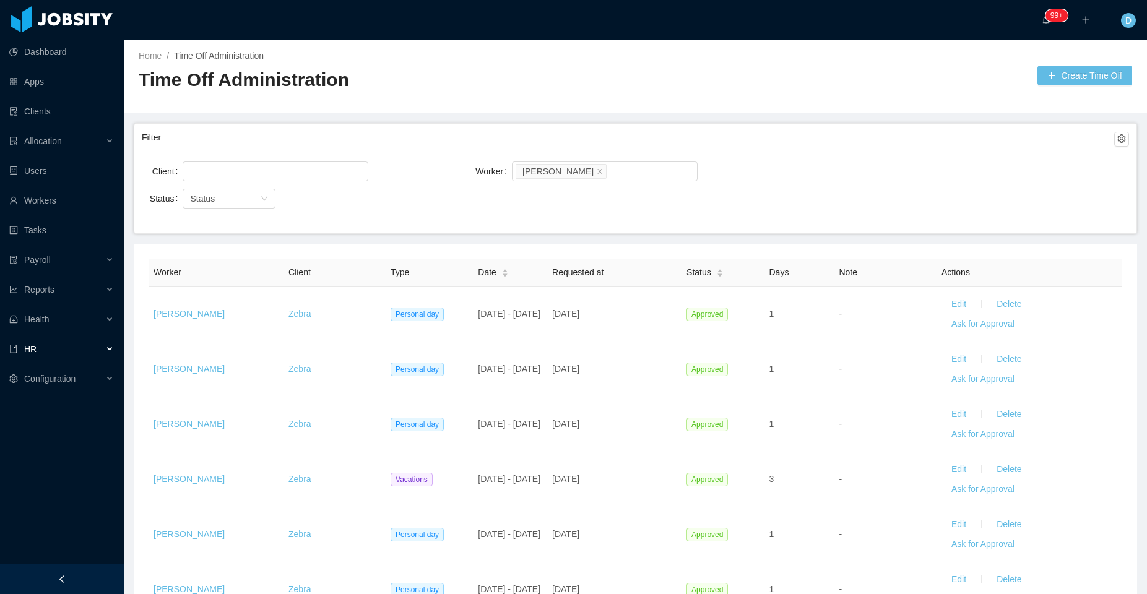 The width and height of the screenshot is (1147, 594). Describe the element at coordinates (43, 141) in the screenshot. I see `span: Allocation` at that location.